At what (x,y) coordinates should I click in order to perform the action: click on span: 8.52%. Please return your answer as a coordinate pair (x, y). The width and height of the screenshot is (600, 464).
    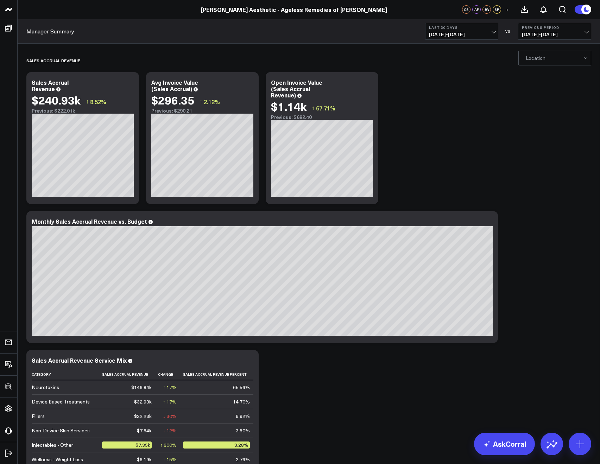
    Looking at the image, I should click on (98, 102).